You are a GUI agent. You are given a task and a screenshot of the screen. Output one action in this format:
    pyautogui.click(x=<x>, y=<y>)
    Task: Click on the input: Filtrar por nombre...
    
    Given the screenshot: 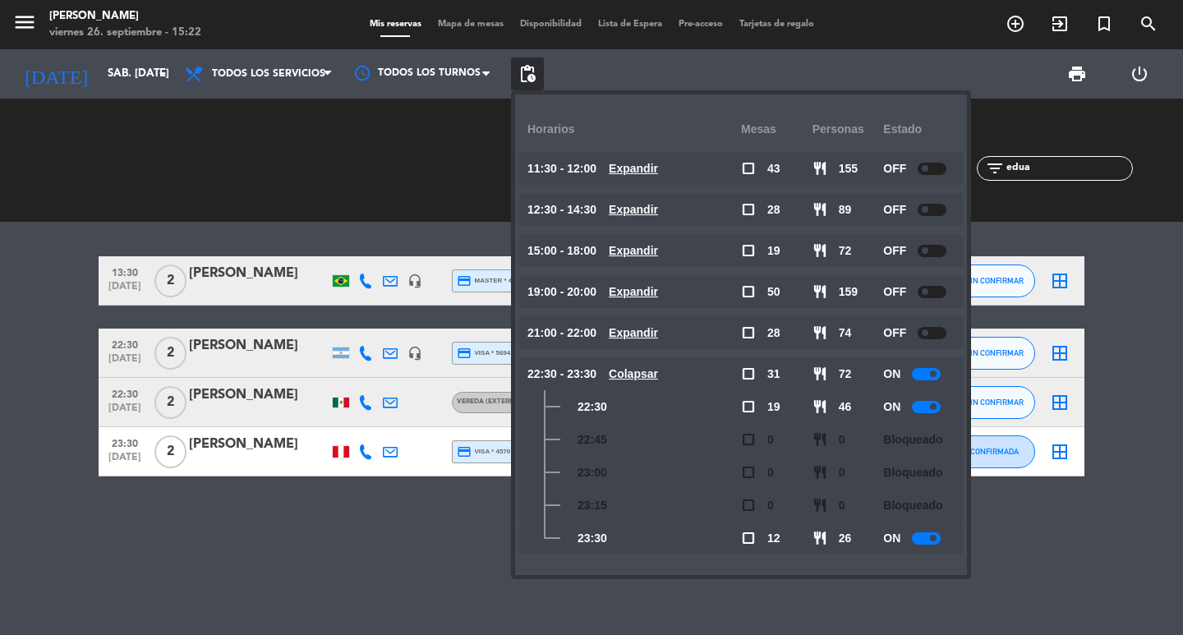 What is the action you would take?
    pyautogui.click(x=1068, y=168)
    